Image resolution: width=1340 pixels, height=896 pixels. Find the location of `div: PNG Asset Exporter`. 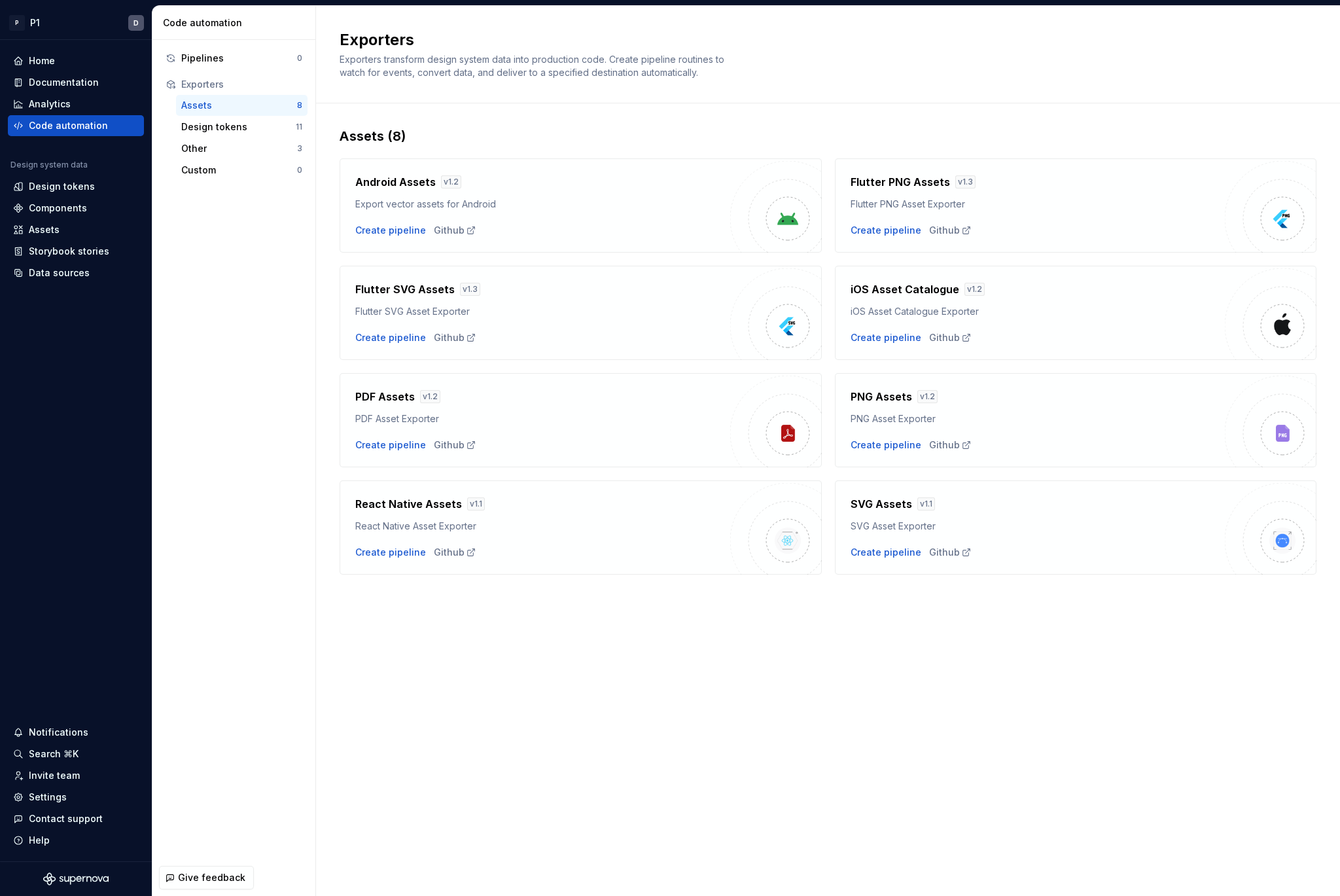

div: PNG Asset Exporter is located at coordinates (1037, 419).